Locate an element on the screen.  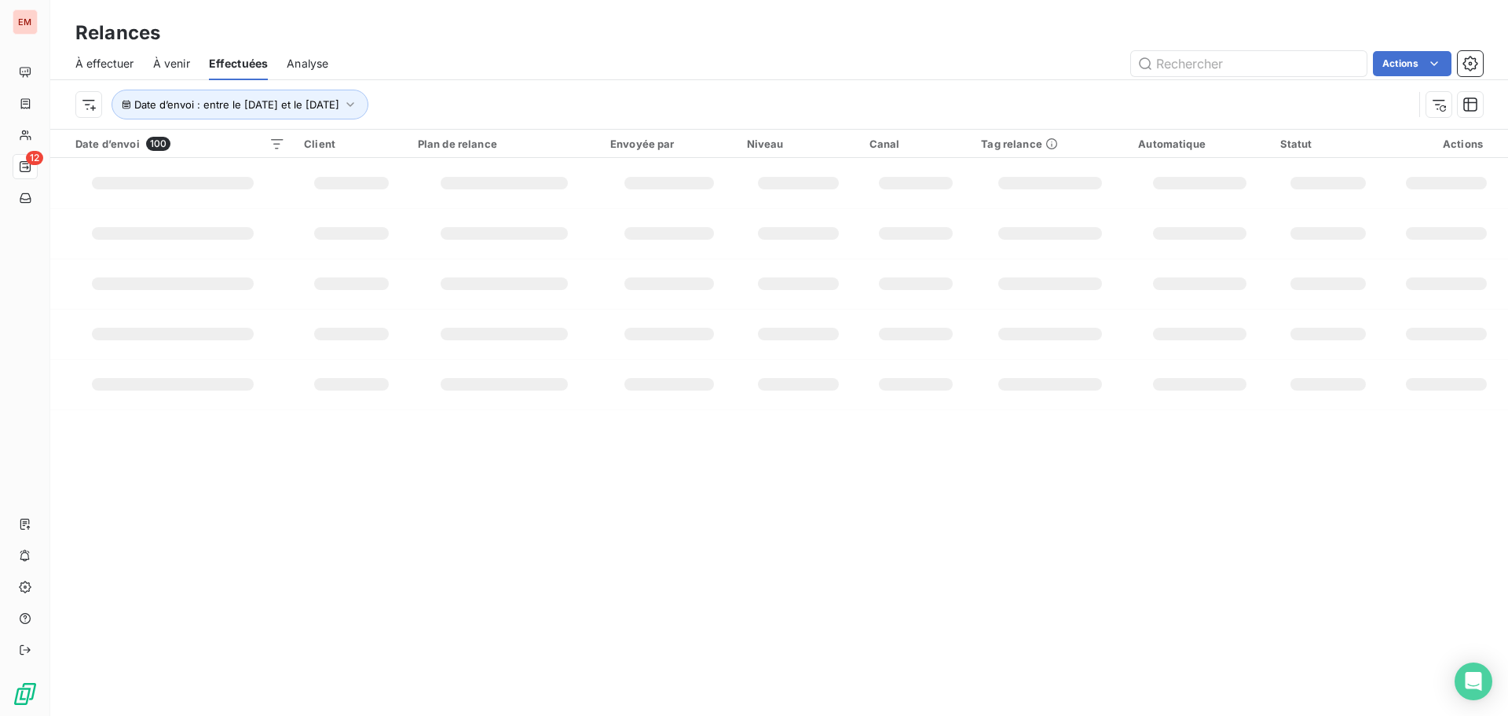
div: Niveau is located at coordinates (799, 144).